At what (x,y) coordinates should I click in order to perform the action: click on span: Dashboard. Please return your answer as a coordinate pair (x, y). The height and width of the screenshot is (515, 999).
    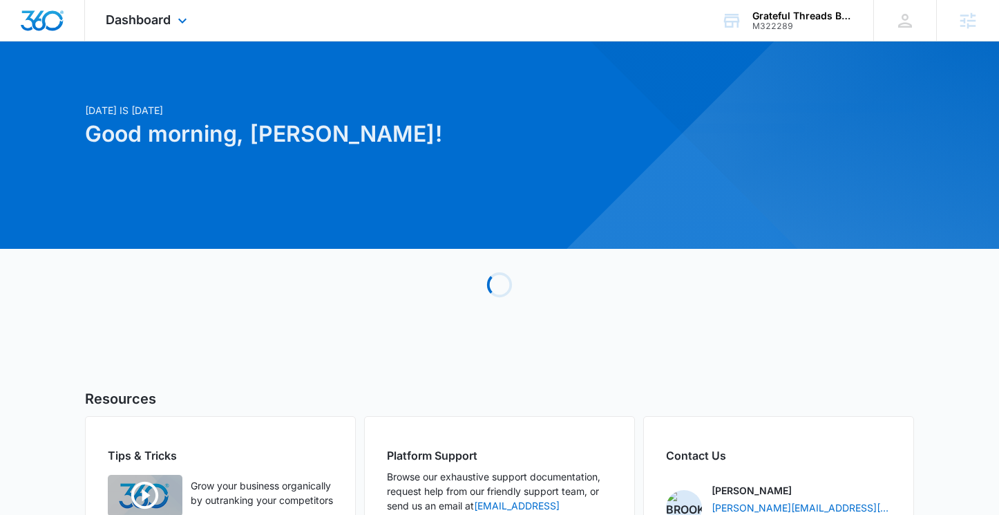
    Looking at the image, I should click on (138, 19).